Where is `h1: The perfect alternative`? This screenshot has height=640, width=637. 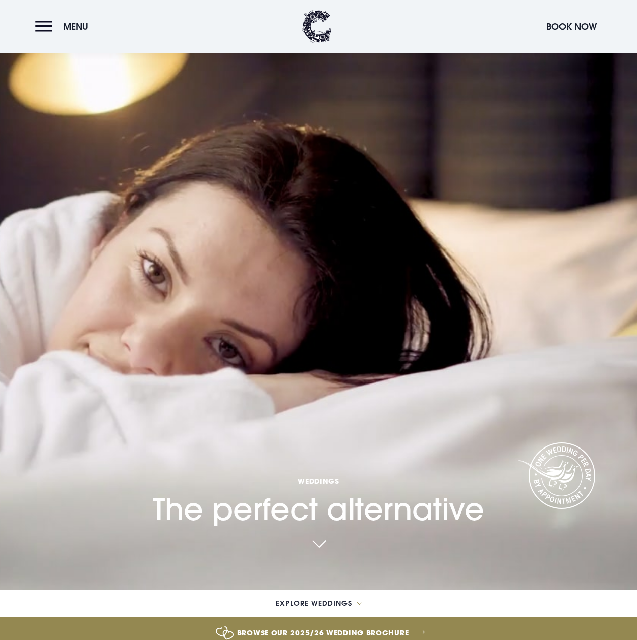
h1: The perfect alternative is located at coordinates (318, 462).